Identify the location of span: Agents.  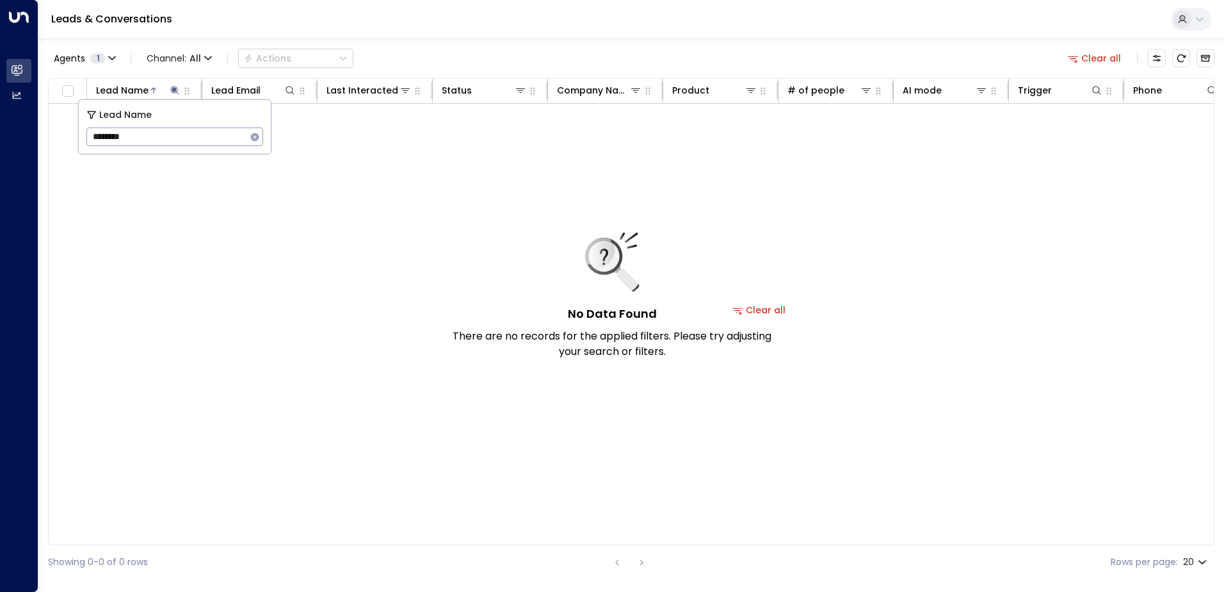
(69, 58).